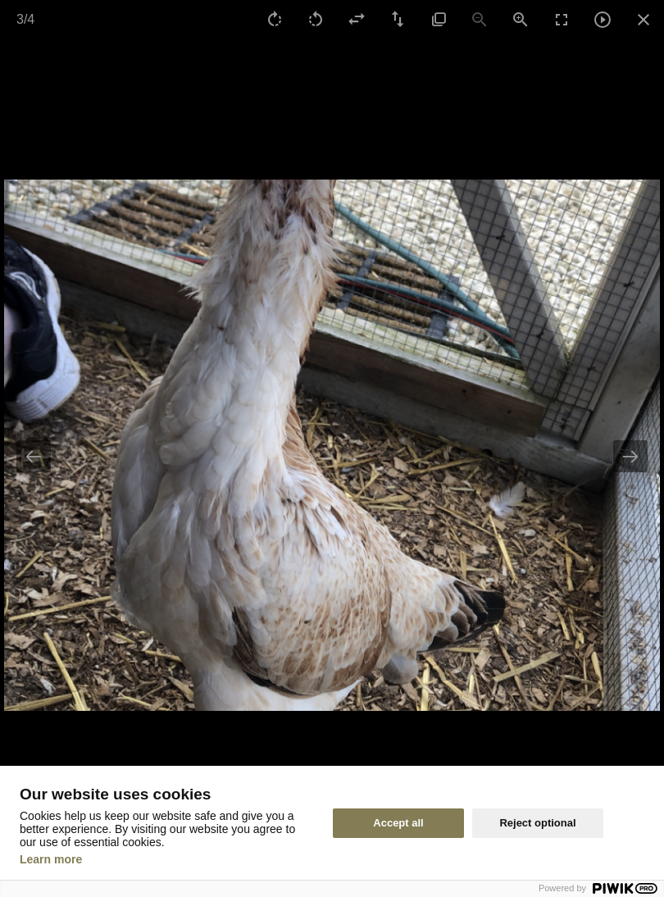 The image size is (664, 897). Describe the element at coordinates (562, 887) in the screenshot. I see `span: Powered by` at that location.